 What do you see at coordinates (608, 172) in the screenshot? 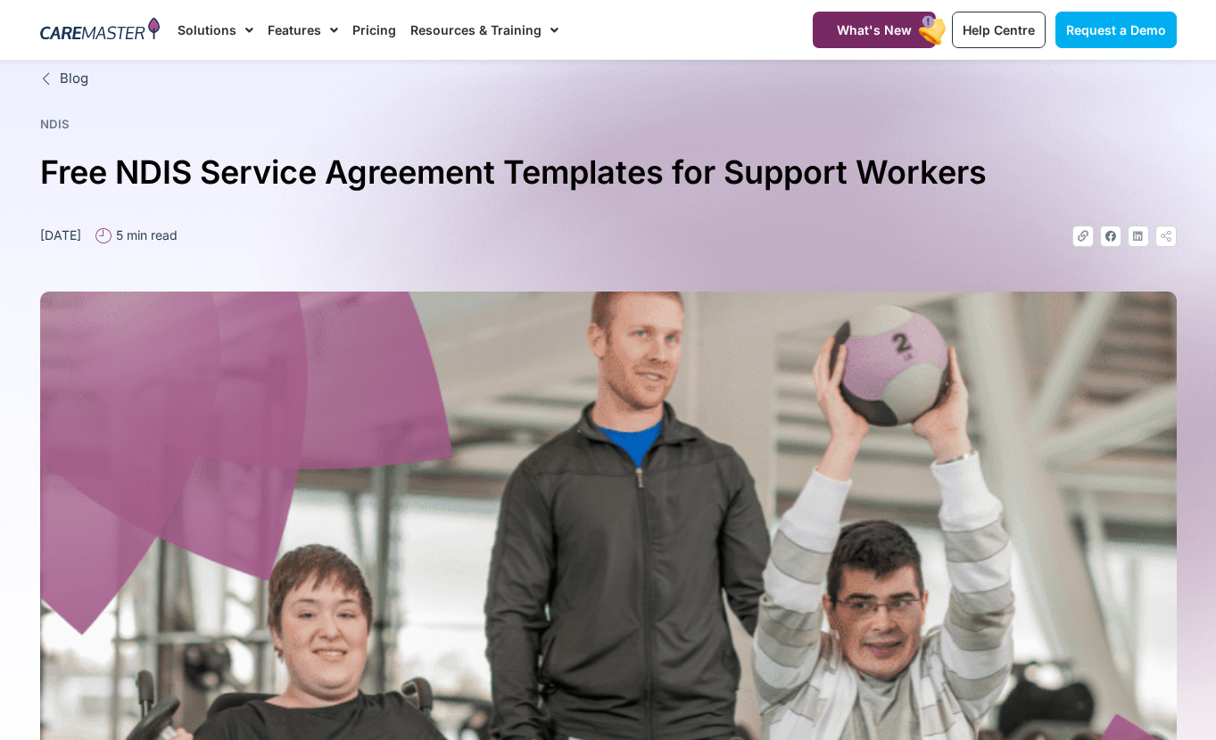
I see `h1: Free NDIS Service Agreement Templates for Support Workers` at bounding box center [608, 172].